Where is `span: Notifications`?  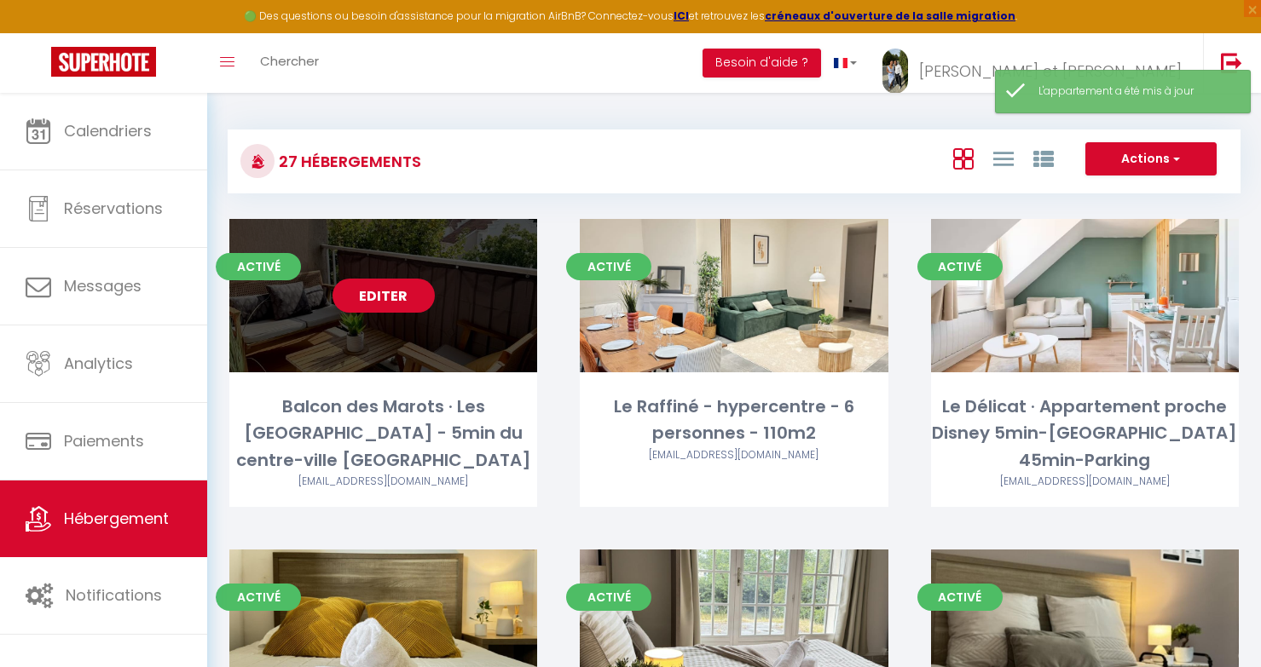
span: Notifications is located at coordinates (113, 595).